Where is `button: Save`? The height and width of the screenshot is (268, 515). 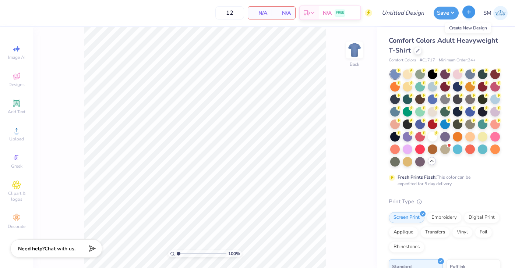
button: Save is located at coordinates (446, 13).